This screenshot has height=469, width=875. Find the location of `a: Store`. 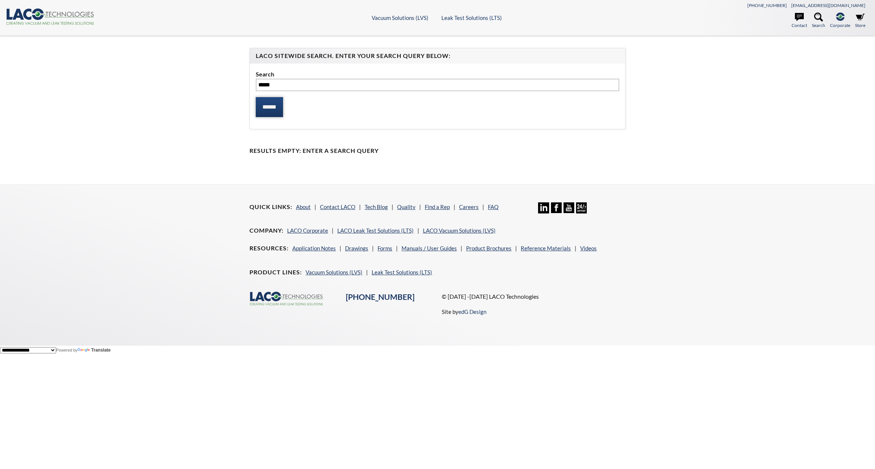

a: Store is located at coordinates (861, 21).